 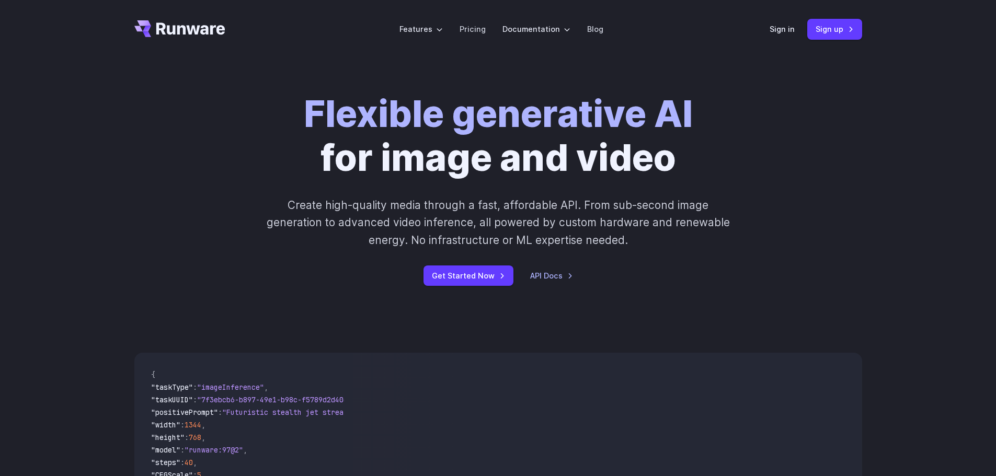 What do you see at coordinates (230, 387) in the screenshot?
I see `span: "imageInference"` at bounding box center [230, 387].